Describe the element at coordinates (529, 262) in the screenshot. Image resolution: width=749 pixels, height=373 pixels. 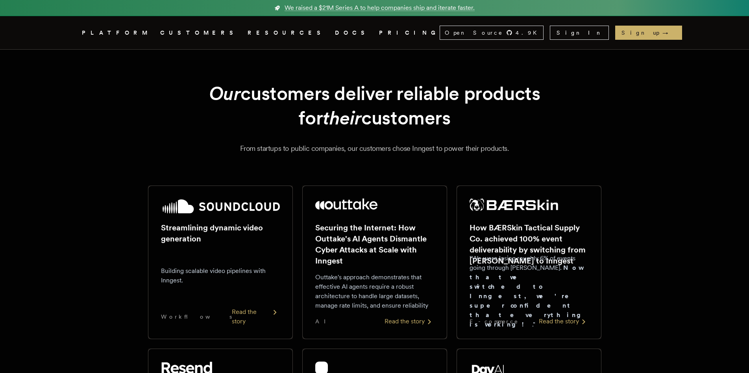
I see `a: BÆRSkin Tactical Supply Co. logoHow BÆRSkin Tactical Supply Co. achieved 100% event deliverabilit...` at that location.